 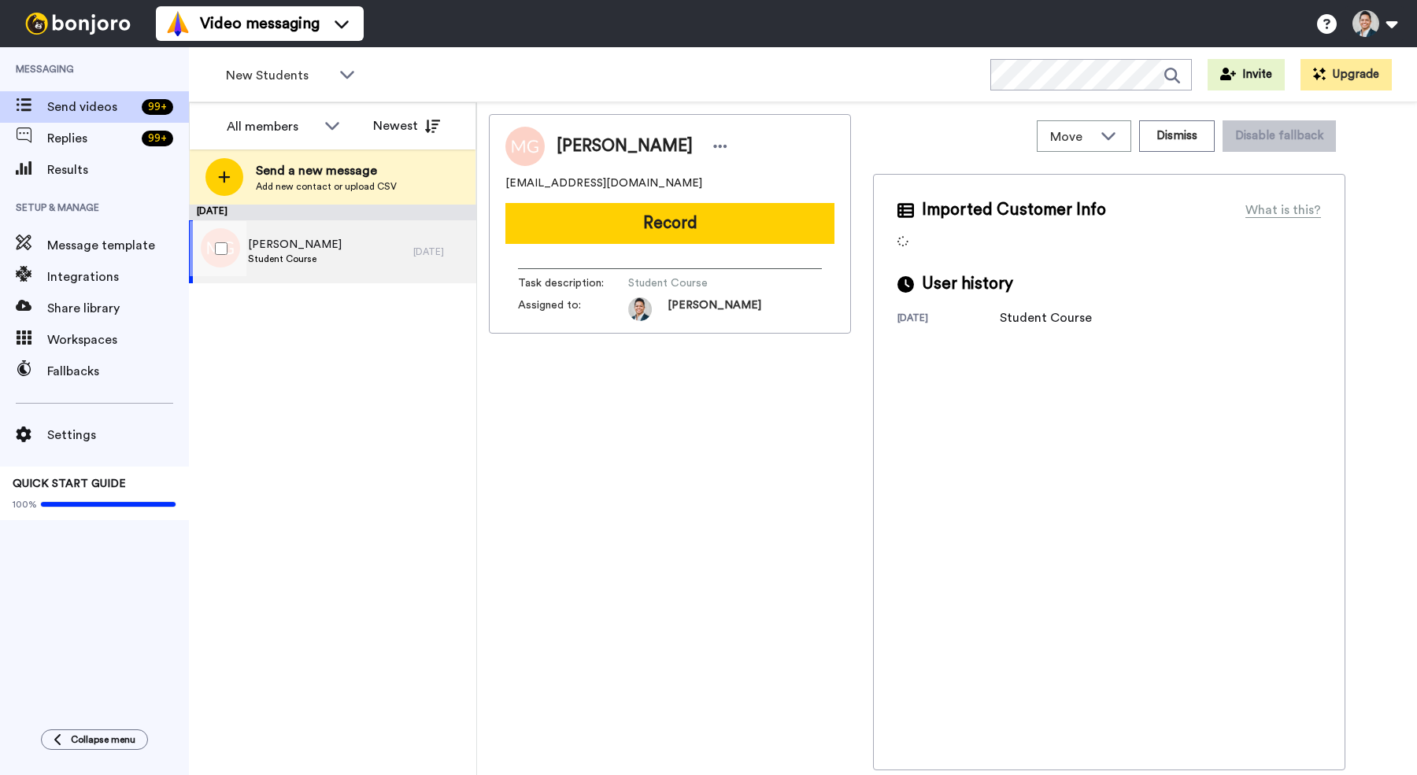 I want to click on button: Dismiss, so click(x=1177, y=136).